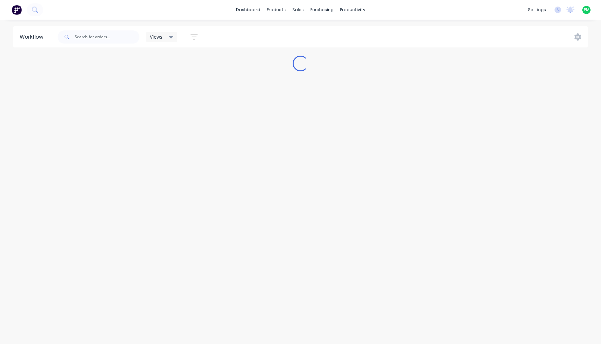  What do you see at coordinates (537, 10) in the screenshot?
I see `div: settings` at bounding box center [537, 10].